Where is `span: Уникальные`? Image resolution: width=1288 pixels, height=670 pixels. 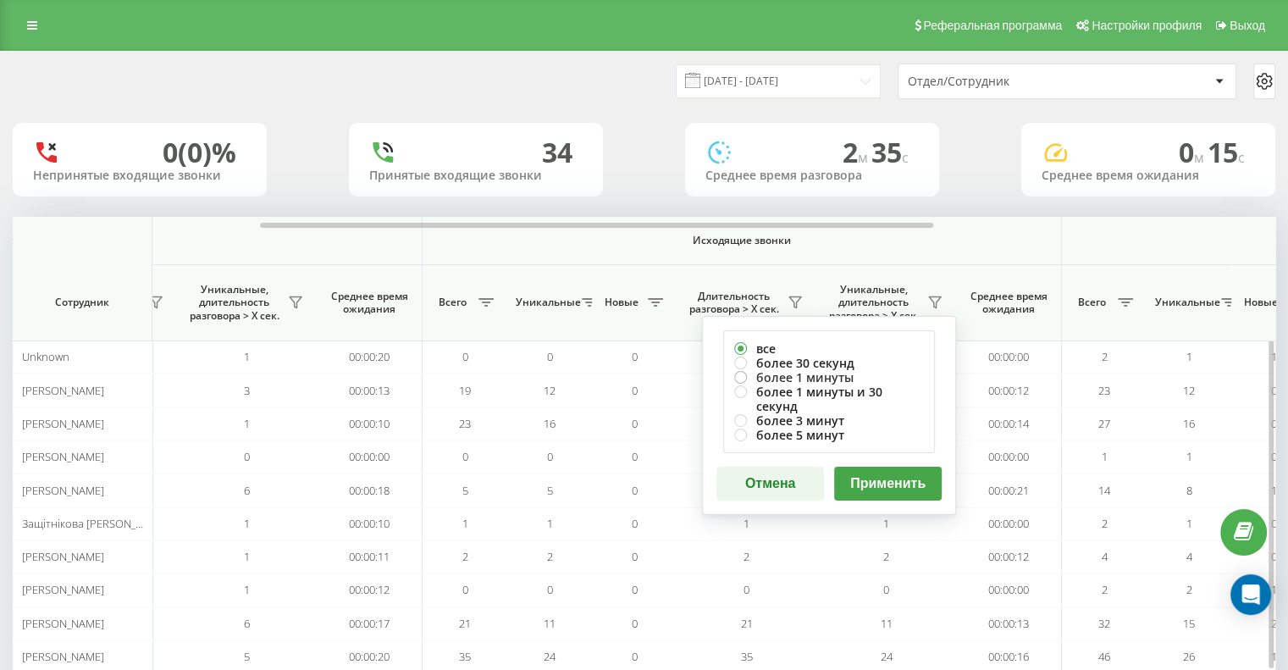 span: Уникальные is located at coordinates (1185, 302).